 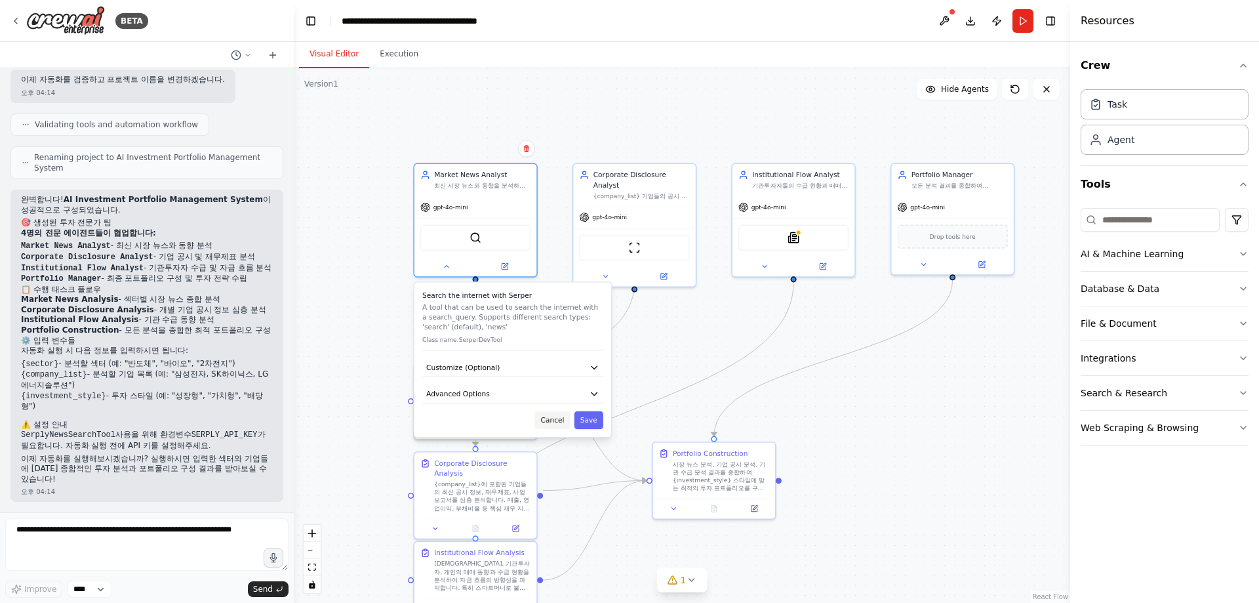 I want to click on h4: Resources, so click(x=1107, y=21).